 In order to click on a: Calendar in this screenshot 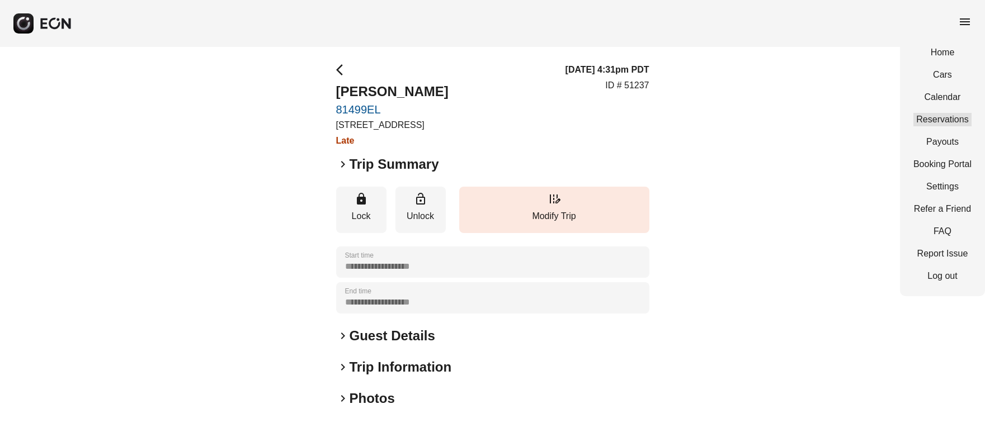, I will do `click(943, 97)`.